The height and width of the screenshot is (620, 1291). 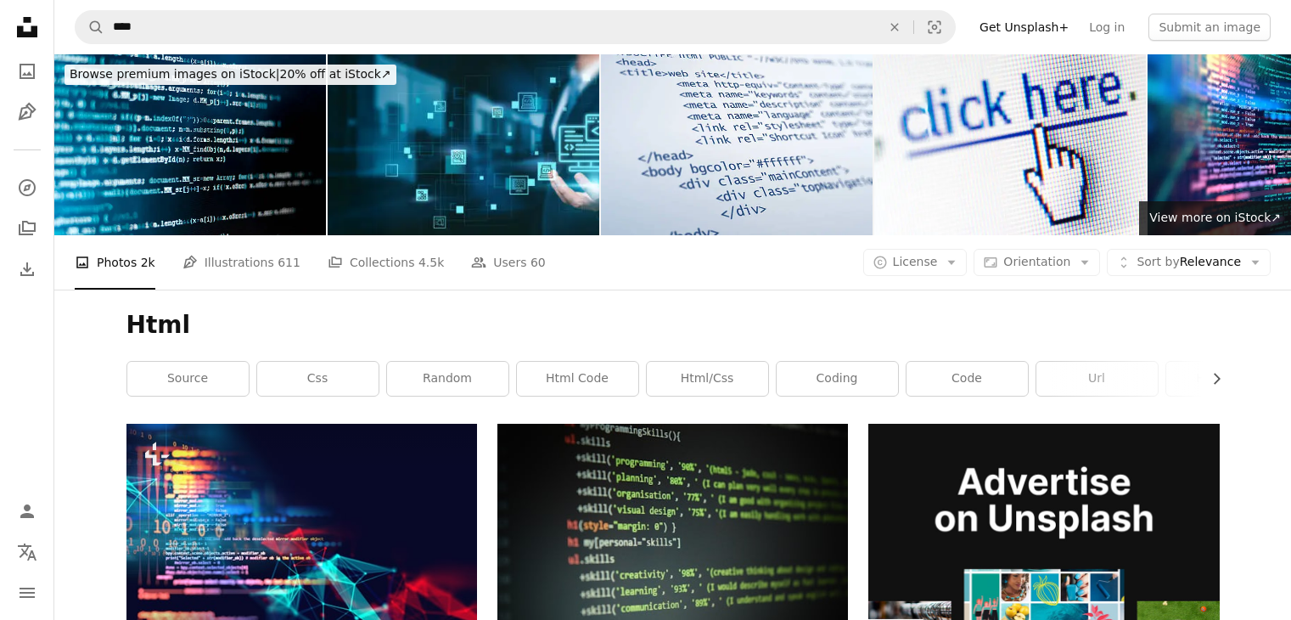 I want to click on a: Get Unsplash+, so click(x=1024, y=27).